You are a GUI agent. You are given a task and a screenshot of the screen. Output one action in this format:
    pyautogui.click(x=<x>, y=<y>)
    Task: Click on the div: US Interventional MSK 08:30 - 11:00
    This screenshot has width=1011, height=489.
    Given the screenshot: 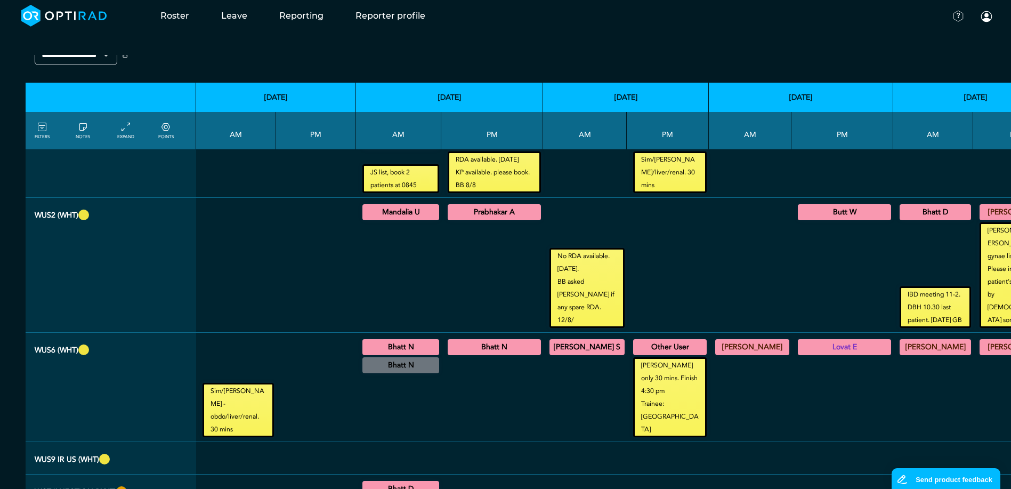 What is the action you would take?
    pyautogui.click(x=401, y=347)
    